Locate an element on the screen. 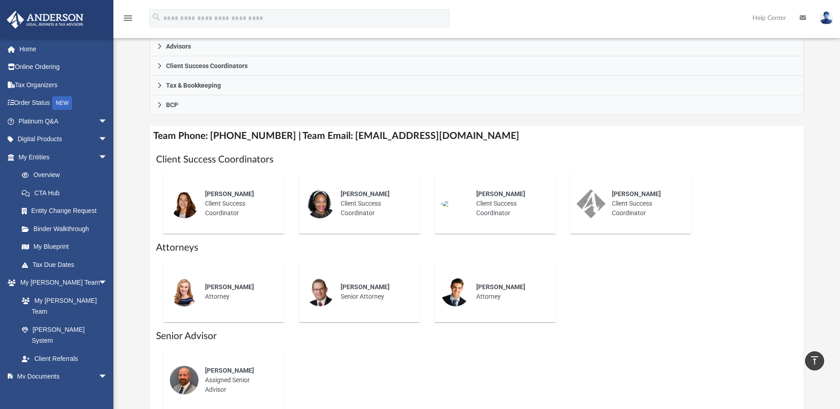 Image resolution: width=840 pixels, height=409 pixels. a: BCP is located at coordinates (477, 105).